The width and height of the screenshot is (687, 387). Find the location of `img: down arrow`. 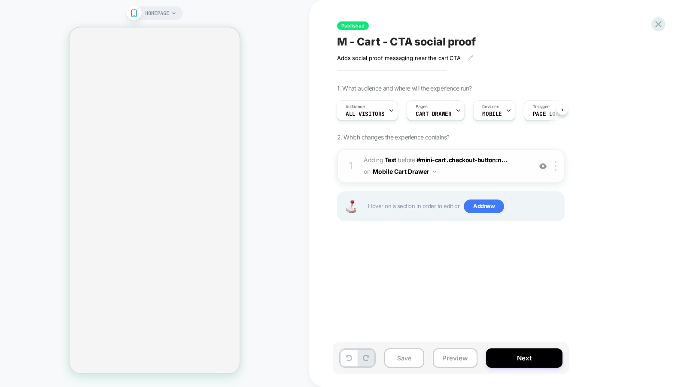

img: down arrow is located at coordinates (434, 171).